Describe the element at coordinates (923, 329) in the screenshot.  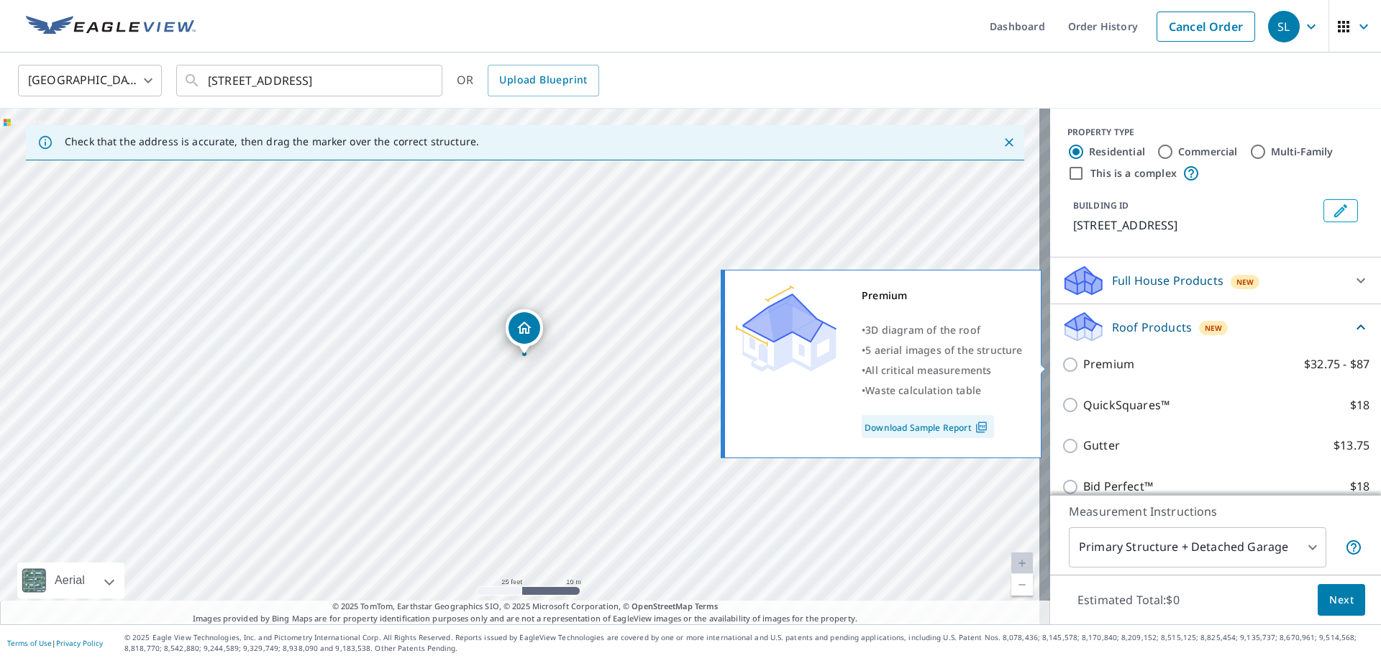
I see `span: 3D diagram of the roof` at that location.